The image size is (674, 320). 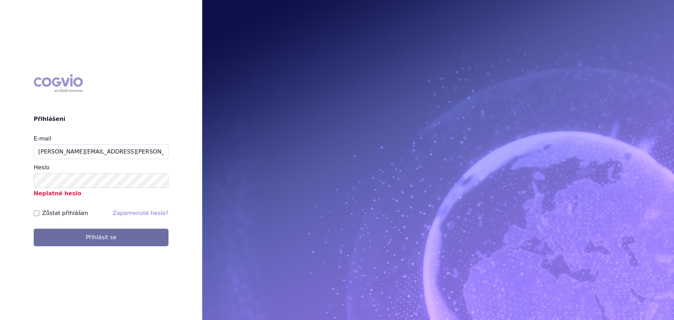 I want to click on label: Heslo, so click(x=41, y=167).